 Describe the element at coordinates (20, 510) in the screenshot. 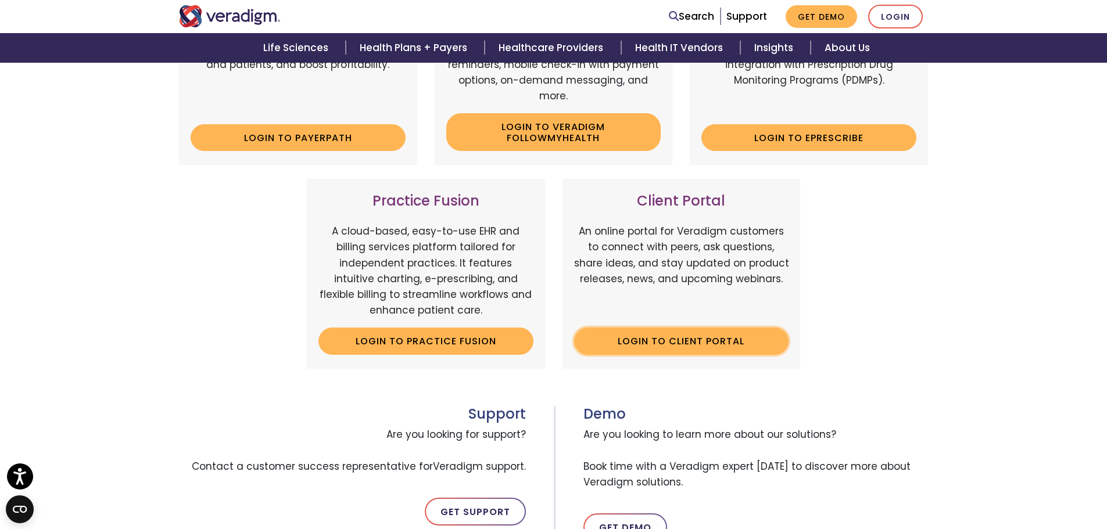

I see `button: Open CMP widget` at that location.